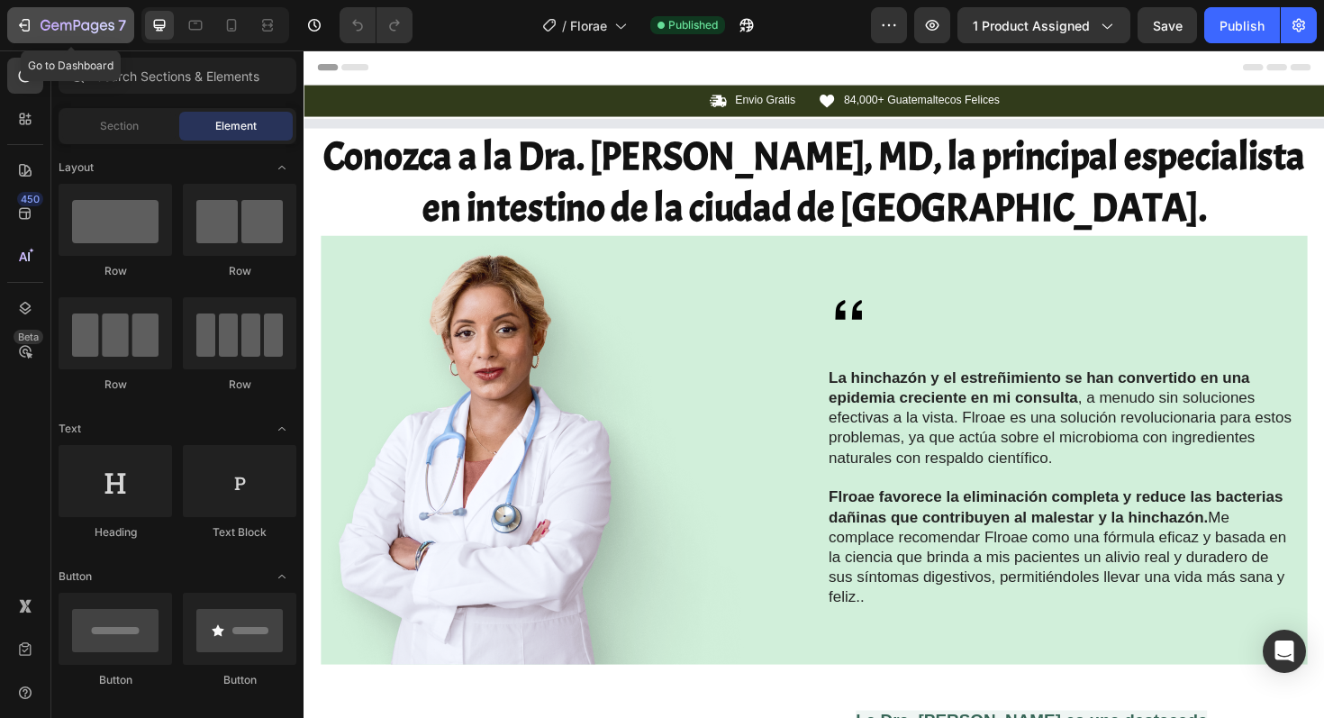 This screenshot has height=718, width=1324. I want to click on span: Element, so click(236, 126).